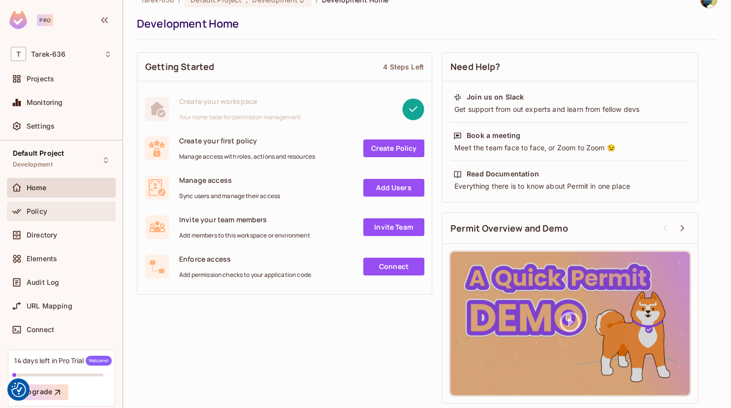  What do you see at coordinates (570, 148) in the screenshot?
I see `div: Meet the team face to face, or Zoom to Zoom 😉` at bounding box center [570, 148].